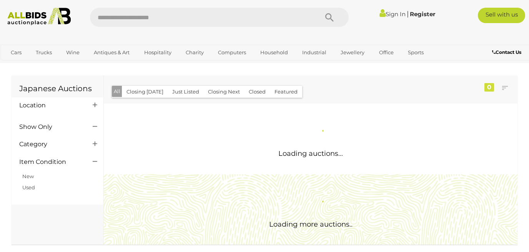 The image size is (529, 252). I want to click on button: Just Listed, so click(186, 91).